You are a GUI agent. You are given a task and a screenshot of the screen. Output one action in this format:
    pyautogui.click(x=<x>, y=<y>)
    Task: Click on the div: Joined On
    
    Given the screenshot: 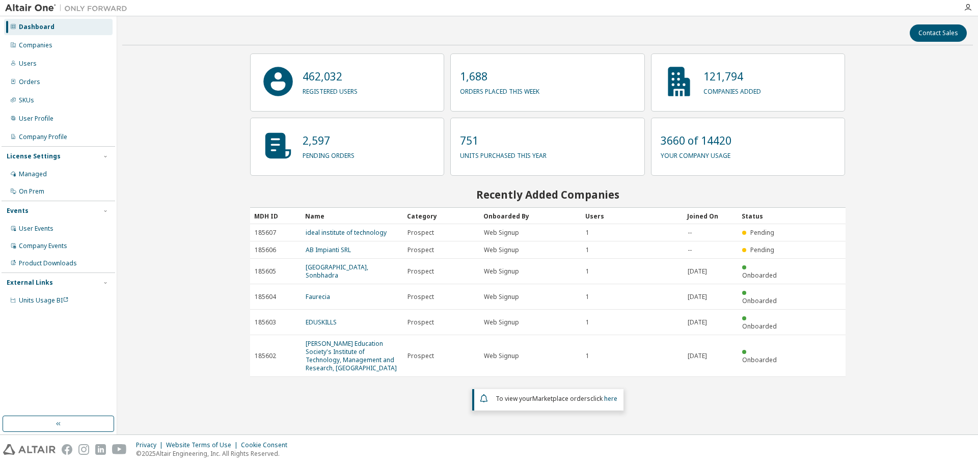 What is the action you would take?
    pyautogui.click(x=710, y=216)
    